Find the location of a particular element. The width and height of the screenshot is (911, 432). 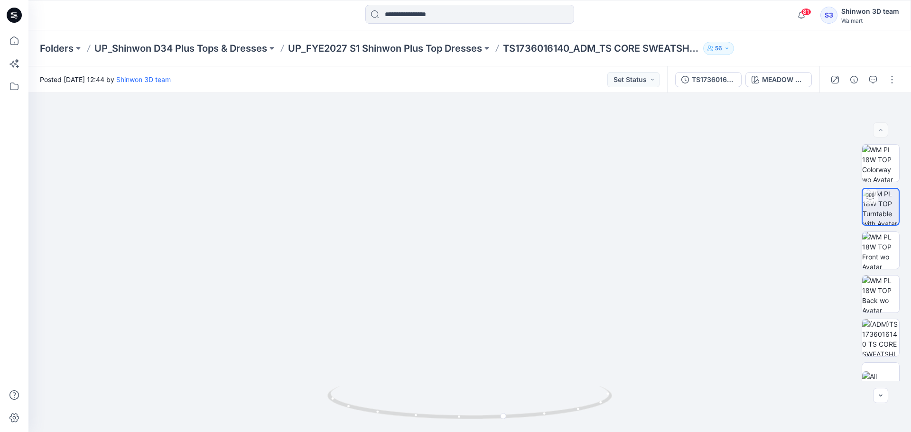

img: All colorways is located at coordinates (881, 382).